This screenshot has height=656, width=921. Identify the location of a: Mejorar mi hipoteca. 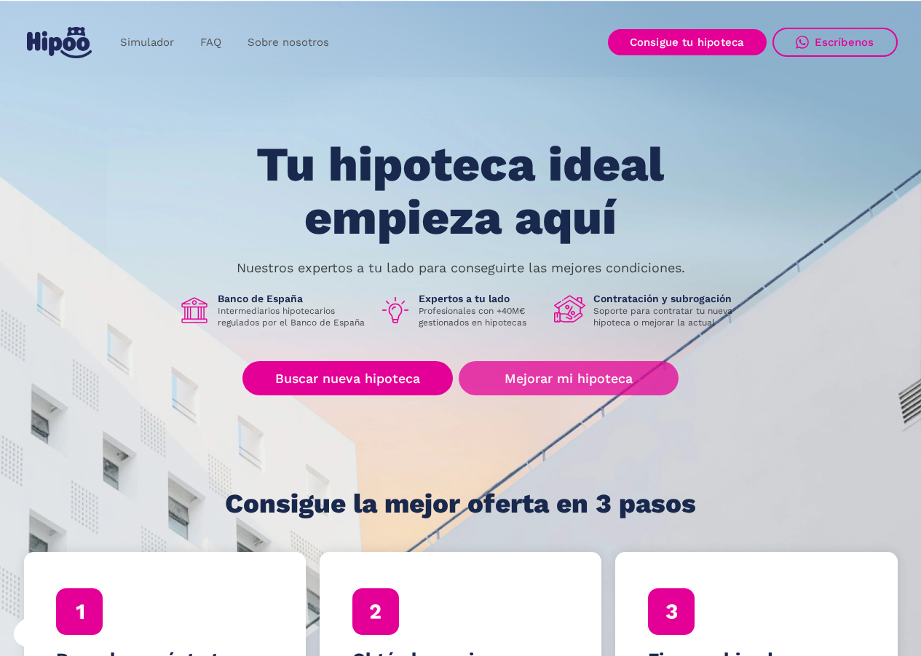
(568, 378).